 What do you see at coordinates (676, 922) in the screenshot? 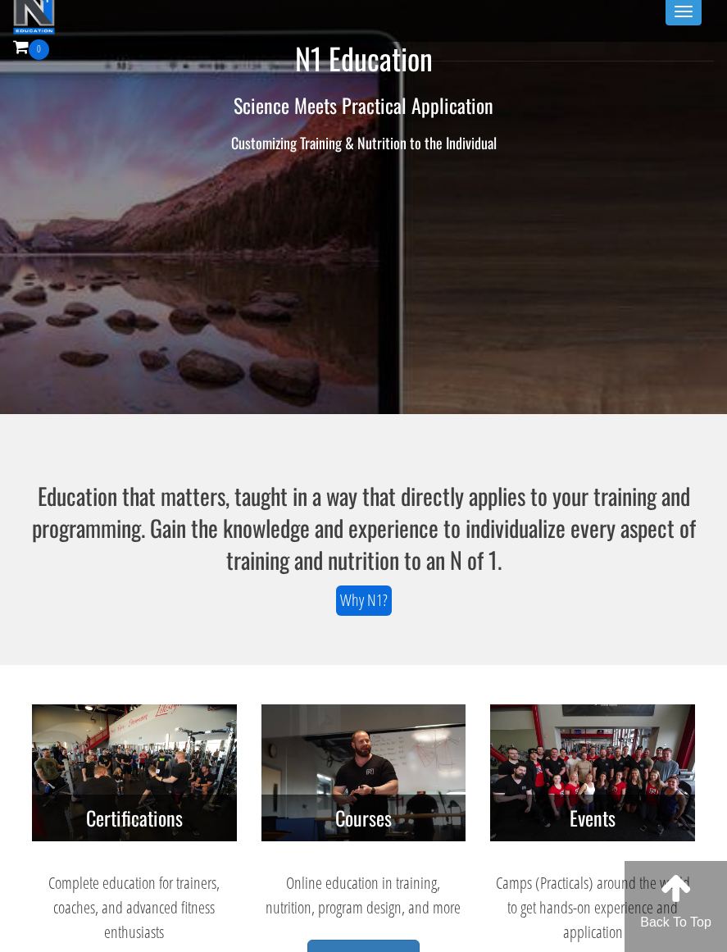
I see `p: Back To Top` at bounding box center [676, 922].